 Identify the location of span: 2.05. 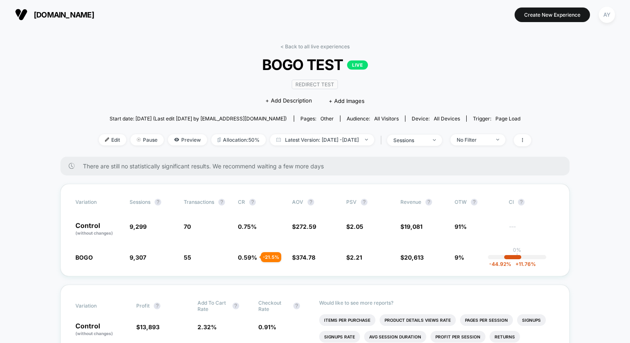
(357, 226).